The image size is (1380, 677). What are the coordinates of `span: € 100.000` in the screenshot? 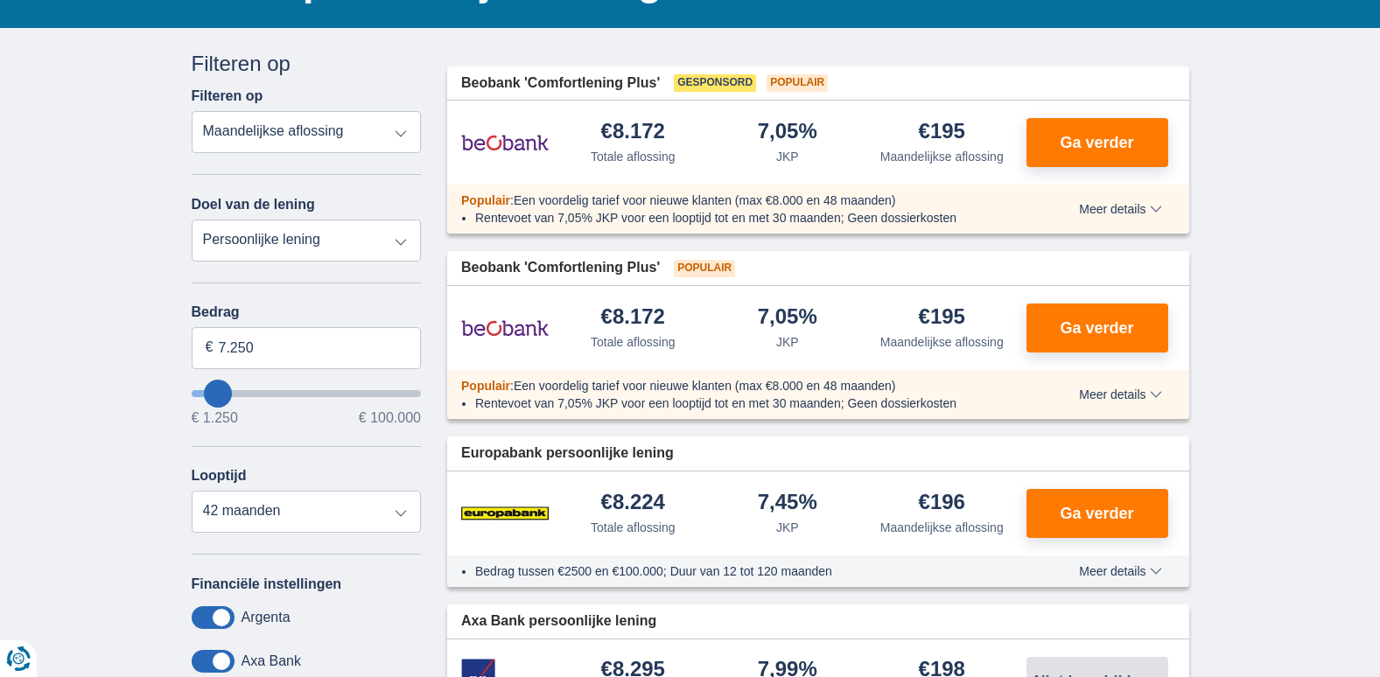 It's located at (389, 418).